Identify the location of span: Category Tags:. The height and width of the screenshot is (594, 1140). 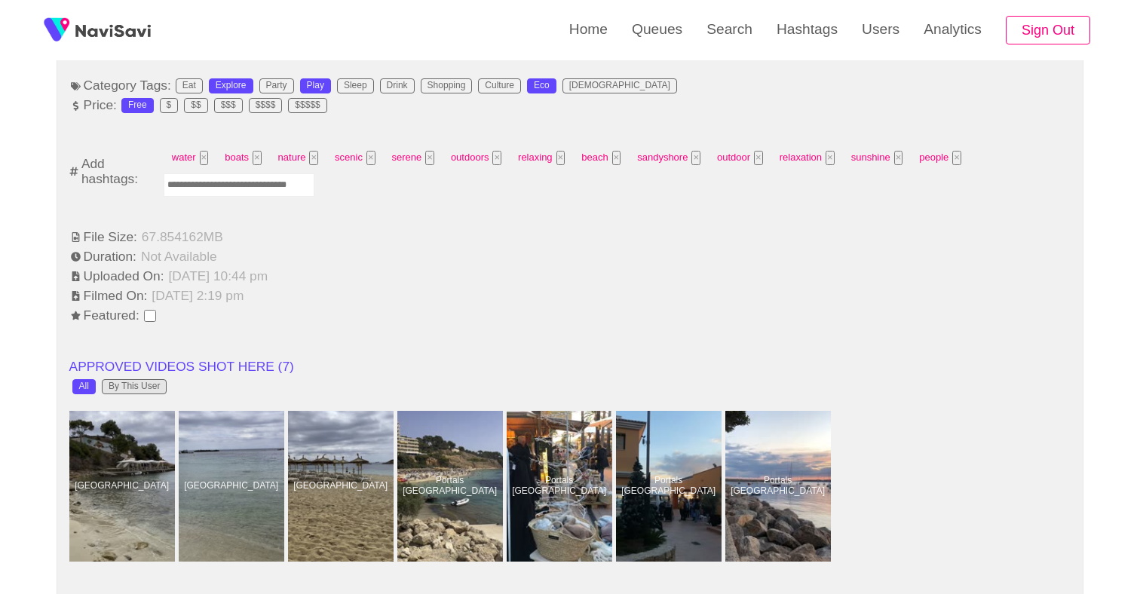
(121, 86).